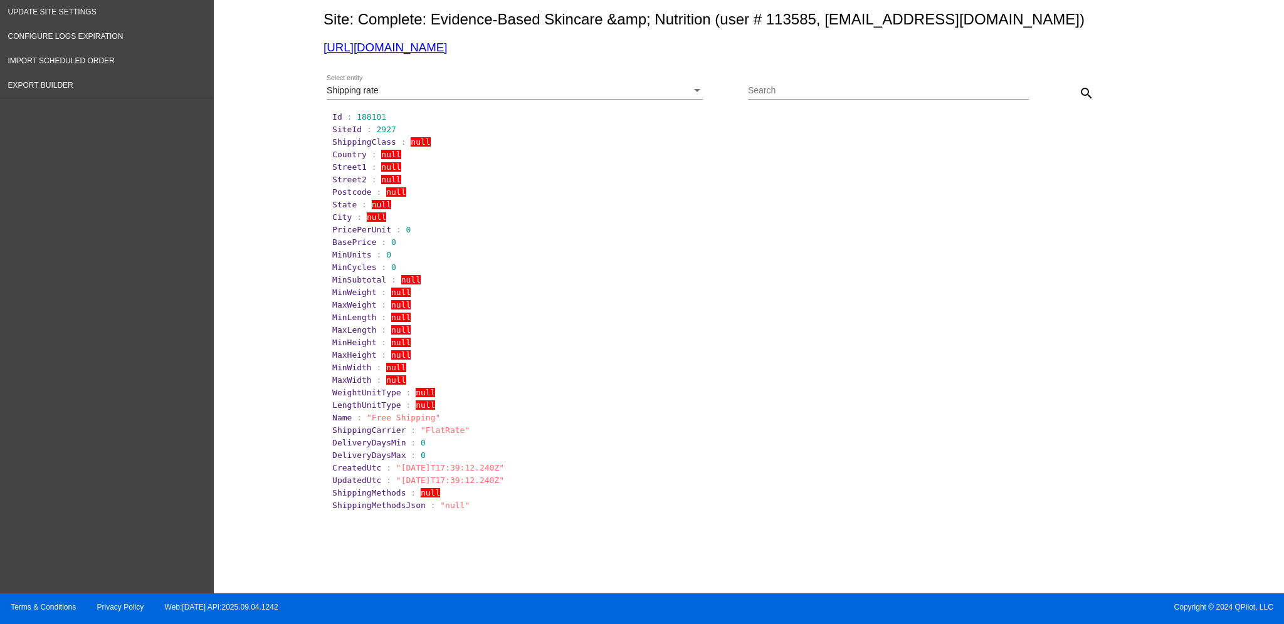 Image resolution: width=1284 pixels, height=624 pixels. Describe the element at coordinates (354, 242) in the screenshot. I see `span: BasePrice` at that location.